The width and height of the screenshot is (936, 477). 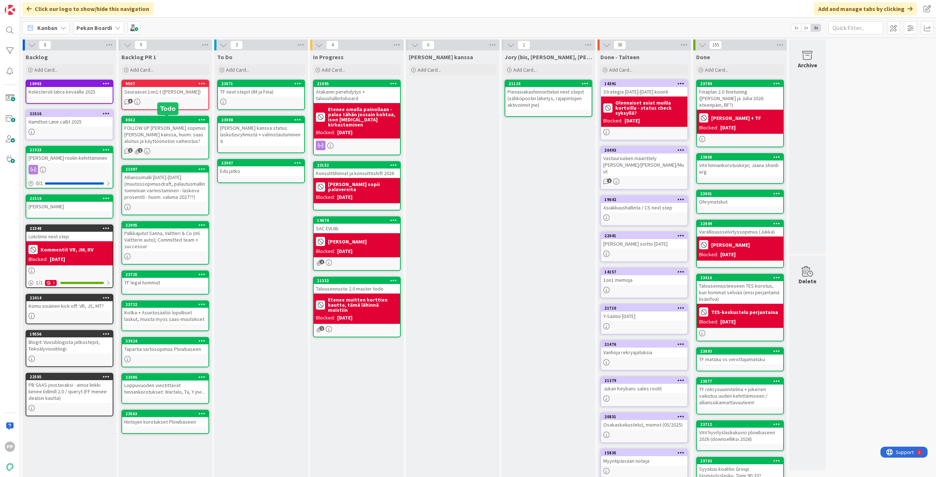 What do you see at coordinates (740, 168) in the screenshot?
I see `div: VAV hinnankorotuskirje; Jaana shönb erg` at bounding box center [740, 168].